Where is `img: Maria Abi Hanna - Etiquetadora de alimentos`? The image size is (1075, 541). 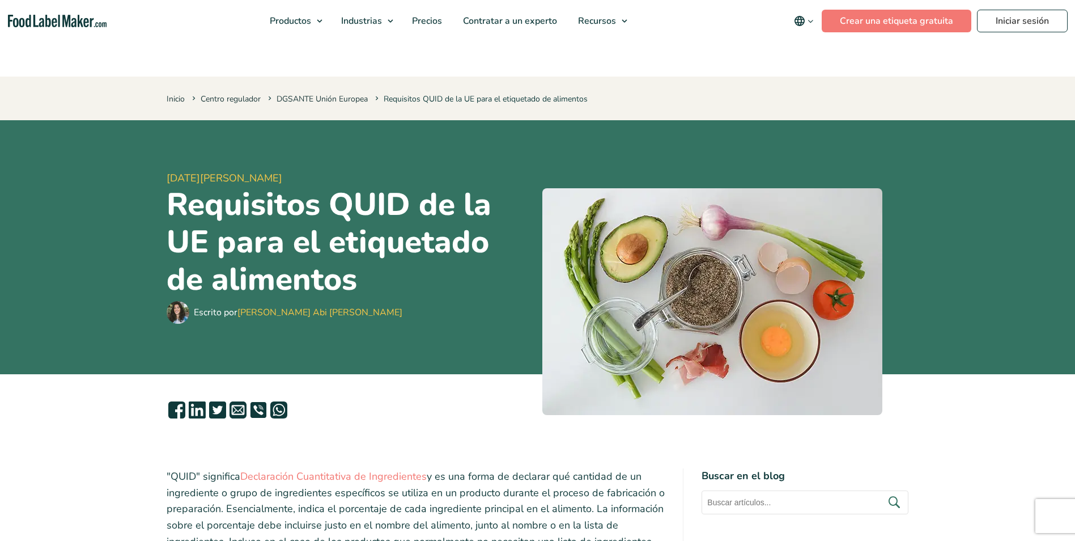
img: Maria Abi Hanna - Etiquetadora de alimentos is located at coordinates (178, 312).